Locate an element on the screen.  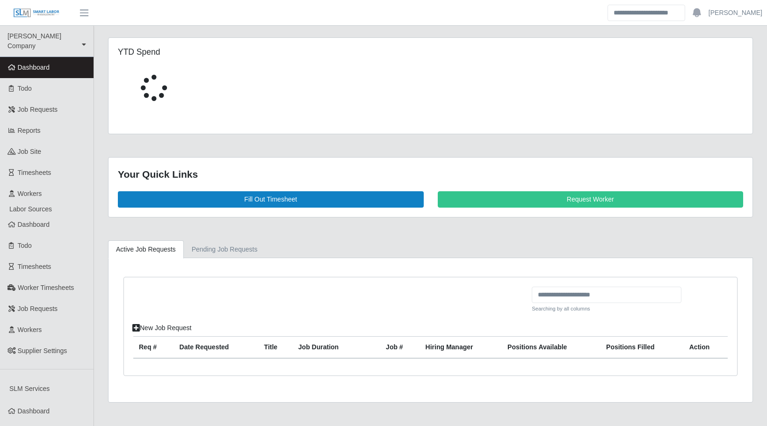
a: Fill Out Timesheet is located at coordinates (271, 199).